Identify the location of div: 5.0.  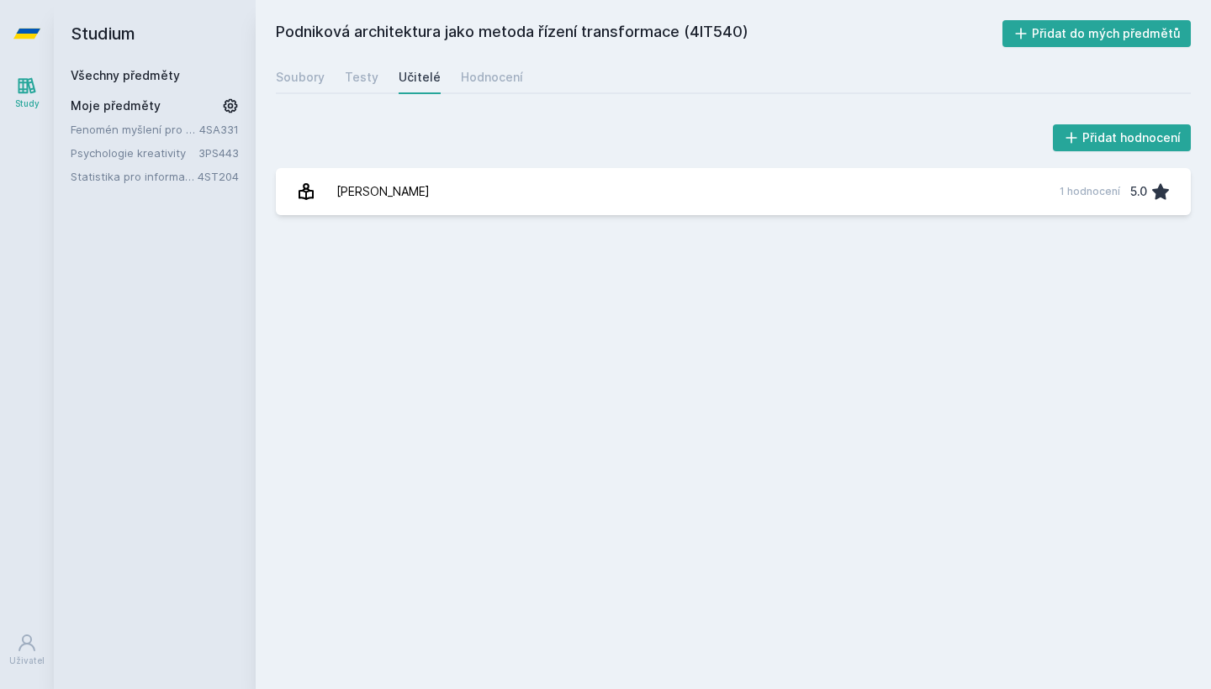
(1138, 192).